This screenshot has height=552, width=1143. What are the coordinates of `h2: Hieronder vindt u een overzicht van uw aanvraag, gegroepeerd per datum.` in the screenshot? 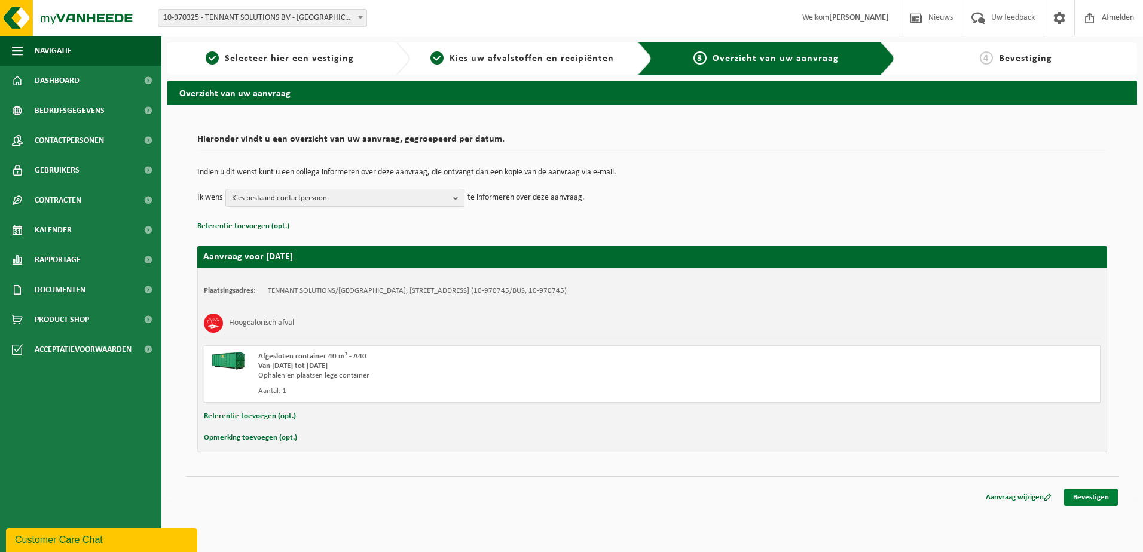 It's located at (652, 142).